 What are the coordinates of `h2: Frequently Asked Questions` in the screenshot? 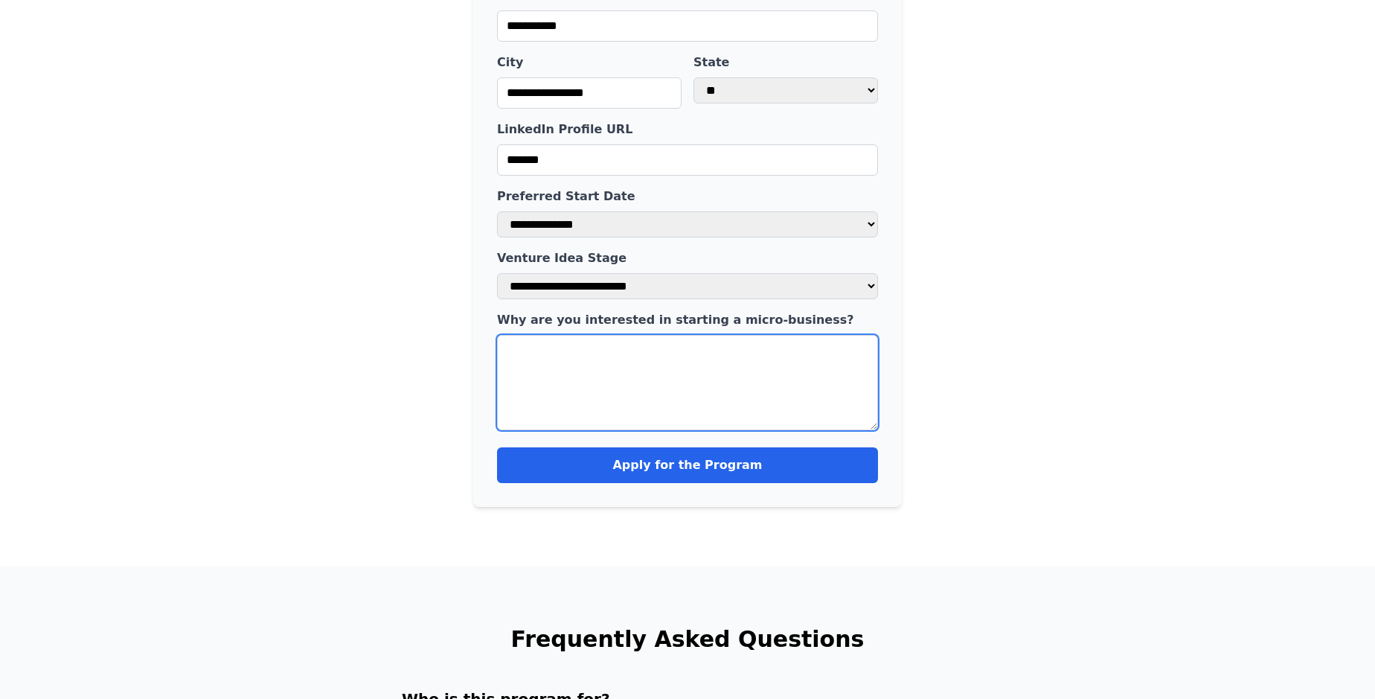 It's located at (688, 639).